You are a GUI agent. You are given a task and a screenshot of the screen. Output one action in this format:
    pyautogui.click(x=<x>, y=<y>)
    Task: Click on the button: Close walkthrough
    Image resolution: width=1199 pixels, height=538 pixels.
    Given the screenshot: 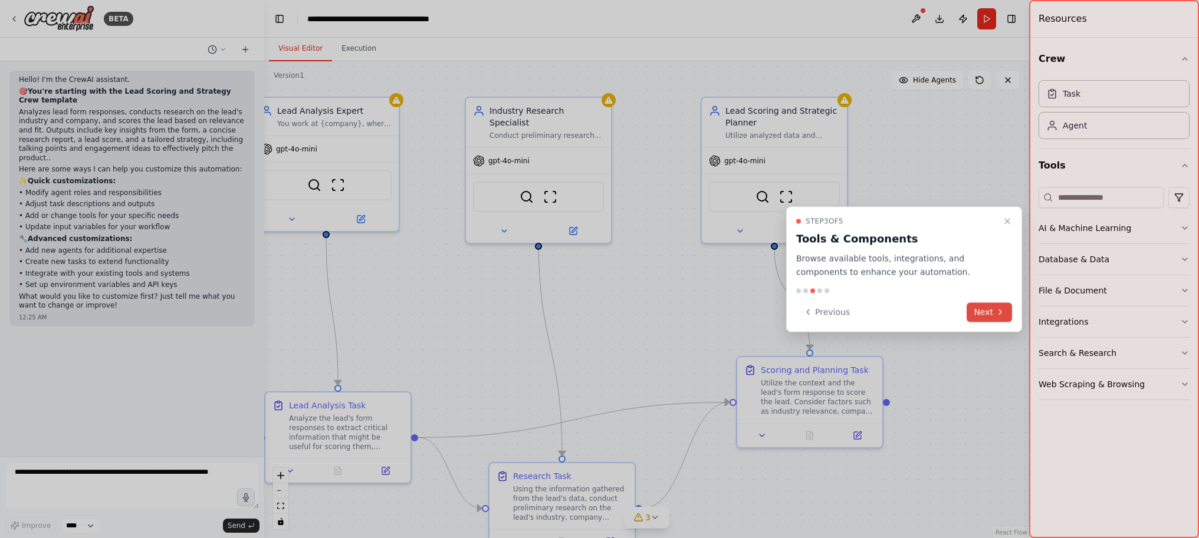 What is the action you would take?
    pyautogui.click(x=1007, y=222)
    